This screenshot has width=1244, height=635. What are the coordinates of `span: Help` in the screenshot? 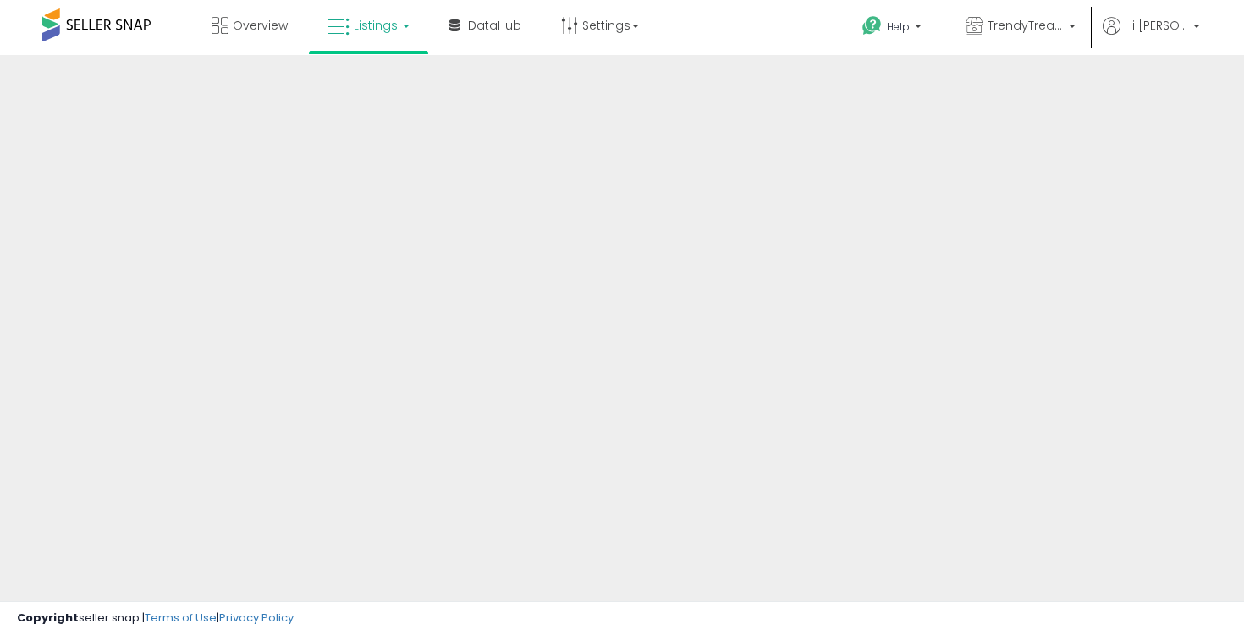 It's located at (898, 26).